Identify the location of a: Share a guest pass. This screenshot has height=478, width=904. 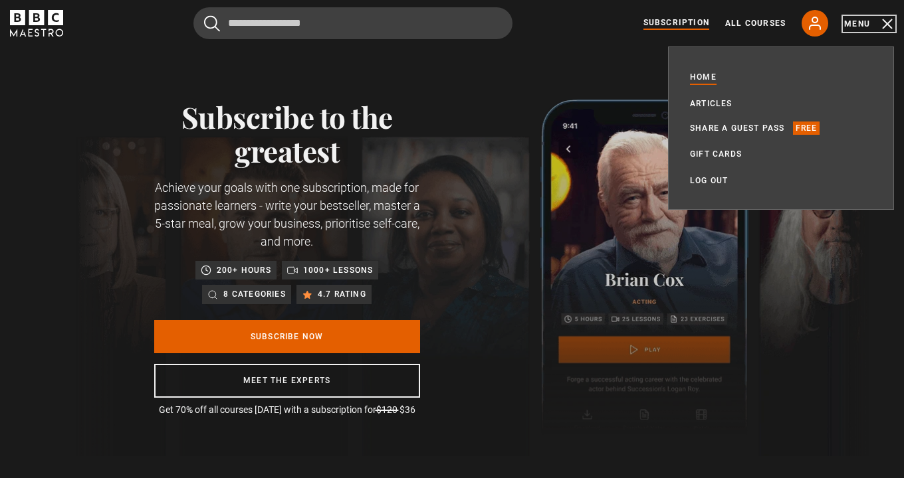
(737, 128).